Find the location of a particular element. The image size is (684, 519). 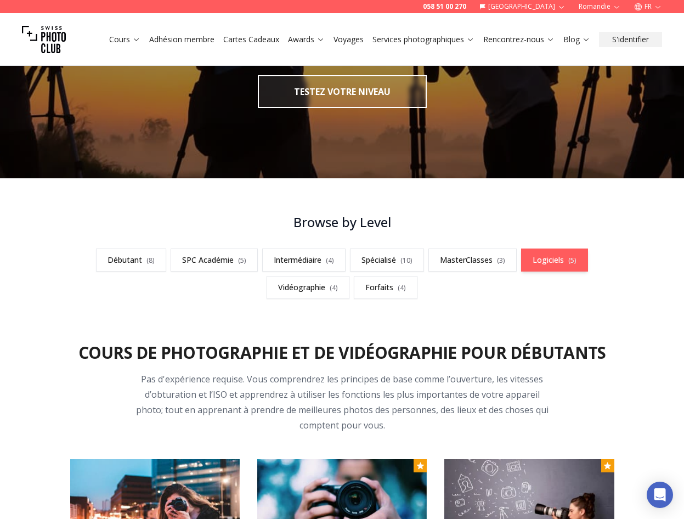

span: ( 8 ) is located at coordinates (150, 260).